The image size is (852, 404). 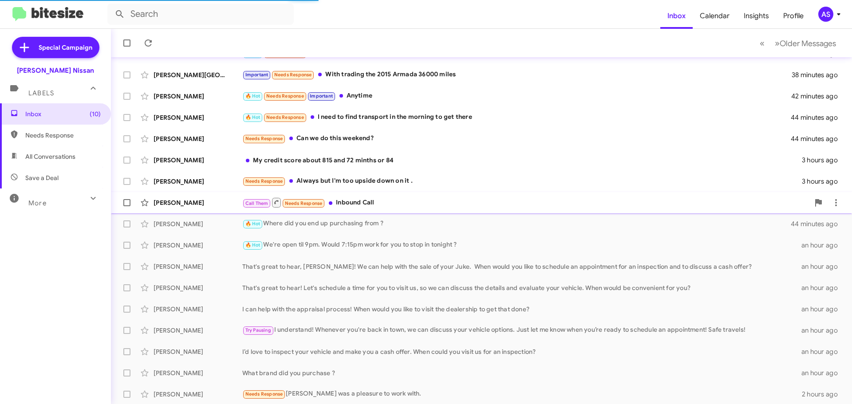 What do you see at coordinates (522, 245) in the screenshot?
I see `div: We're open til 9pm. Would 7:15pm work for you to stop in tonight ?` at bounding box center [522, 245].